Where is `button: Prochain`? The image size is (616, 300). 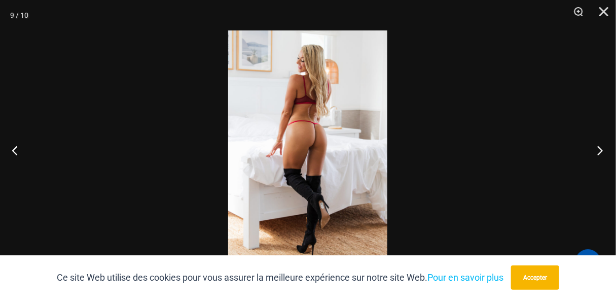
button: Prochain is located at coordinates (597, 150).